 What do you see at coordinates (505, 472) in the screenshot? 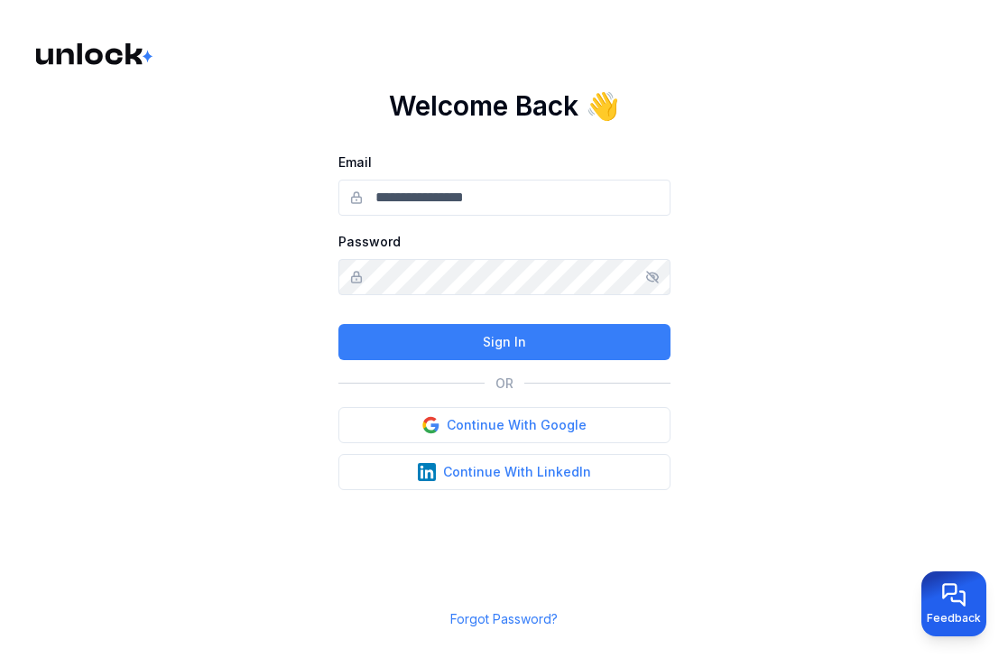
I see `button: Continue With LinkedIn` at bounding box center [505, 472].